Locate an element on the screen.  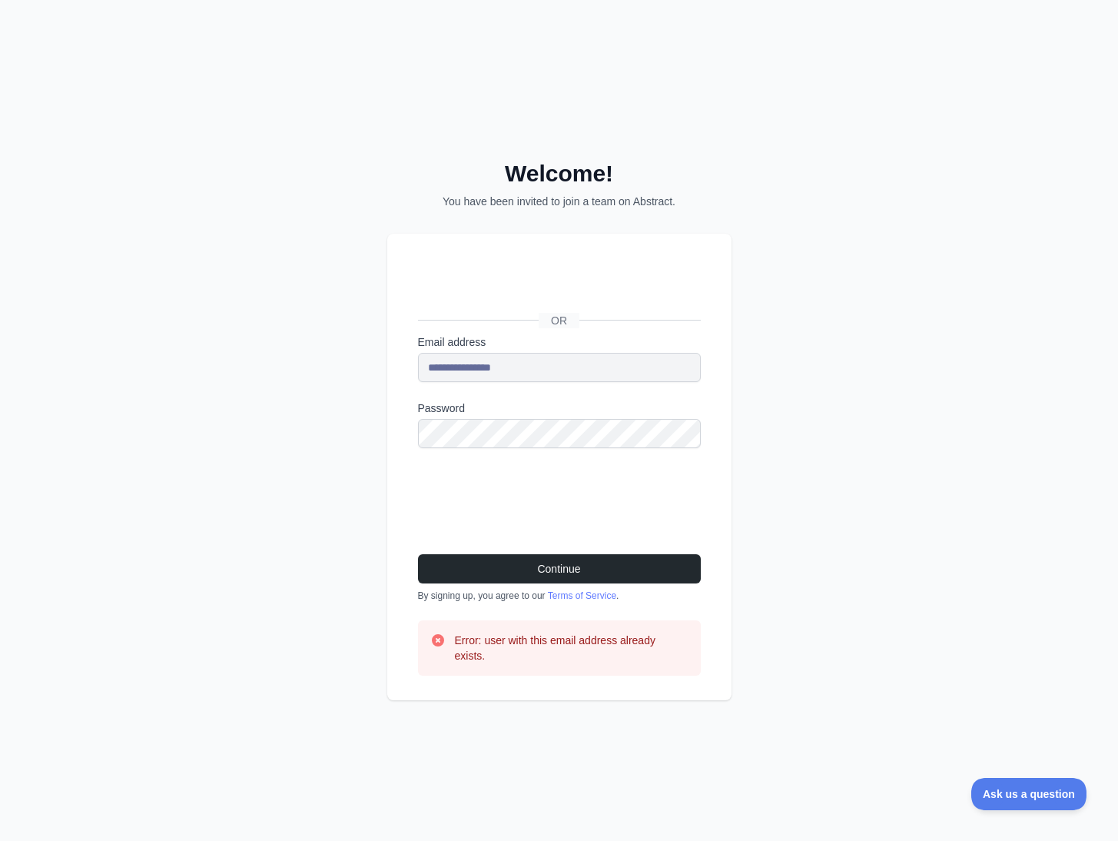
a: Terms of Service is located at coordinates (582, 595).